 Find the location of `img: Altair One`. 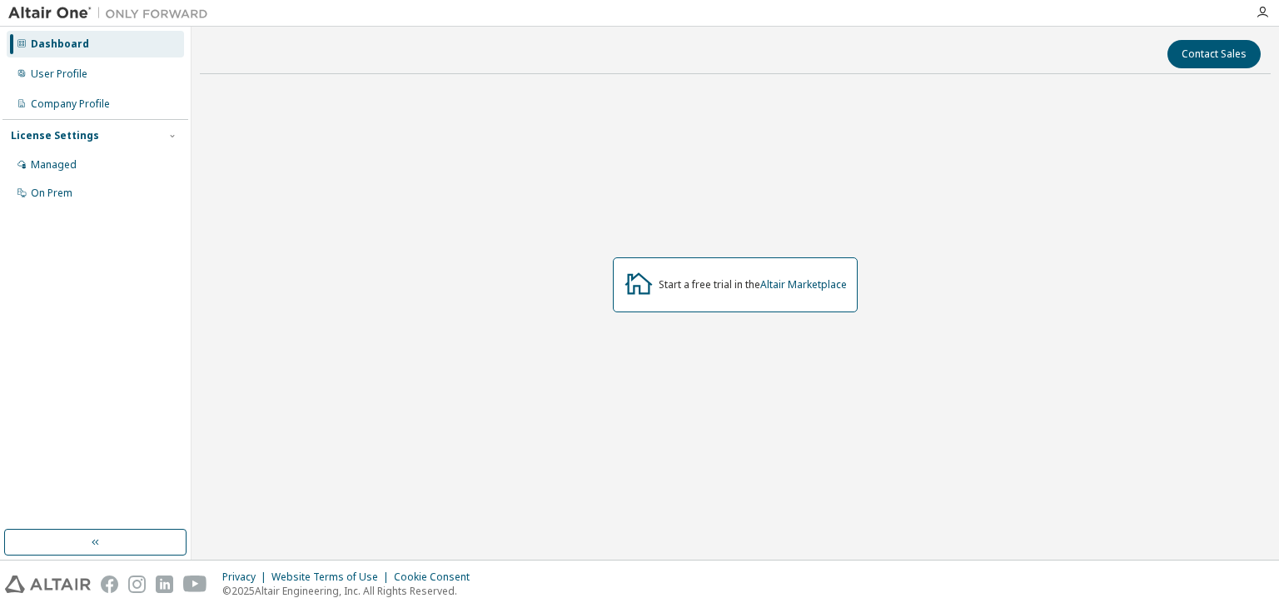

img: Altair One is located at coordinates (112, 13).